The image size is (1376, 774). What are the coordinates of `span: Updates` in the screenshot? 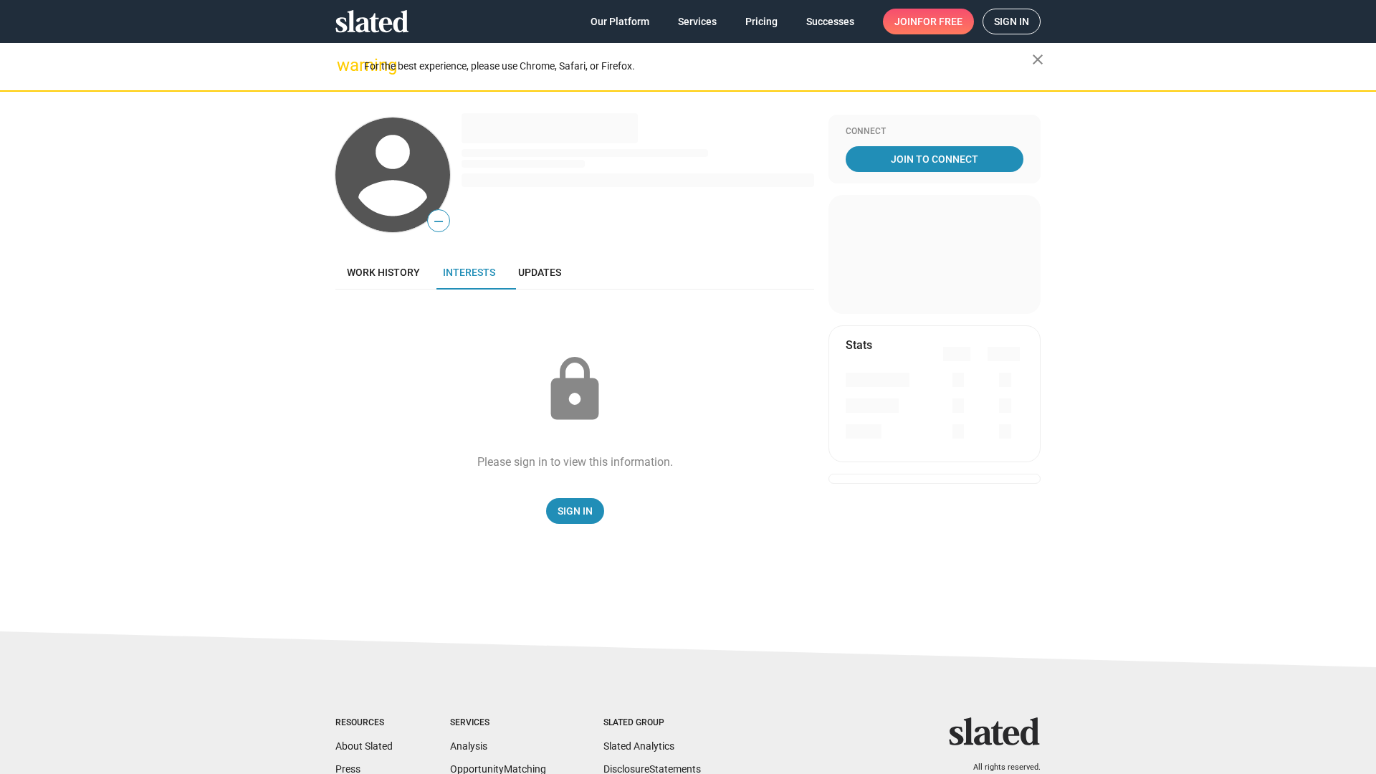 It's located at (540, 272).